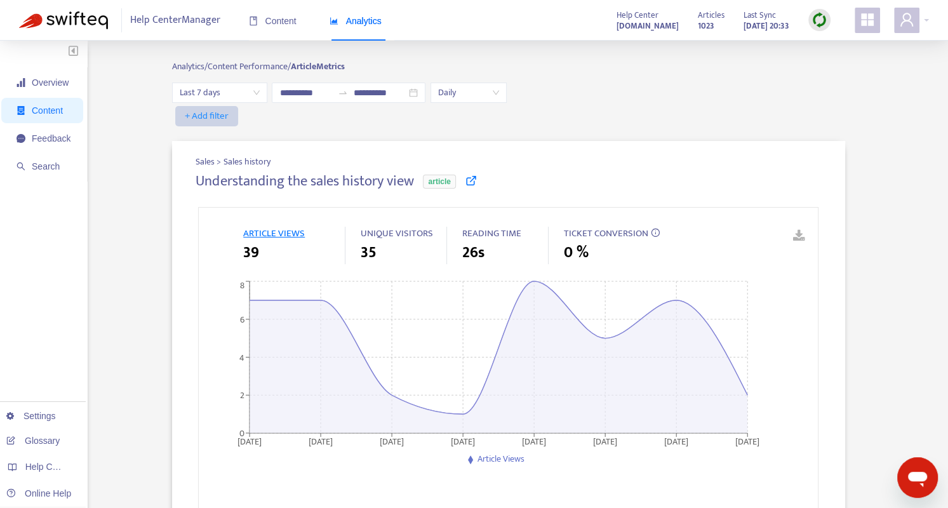 This screenshot has width=948, height=508. What do you see at coordinates (31, 416) in the screenshot?
I see `a: Settings` at bounding box center [31, 416].